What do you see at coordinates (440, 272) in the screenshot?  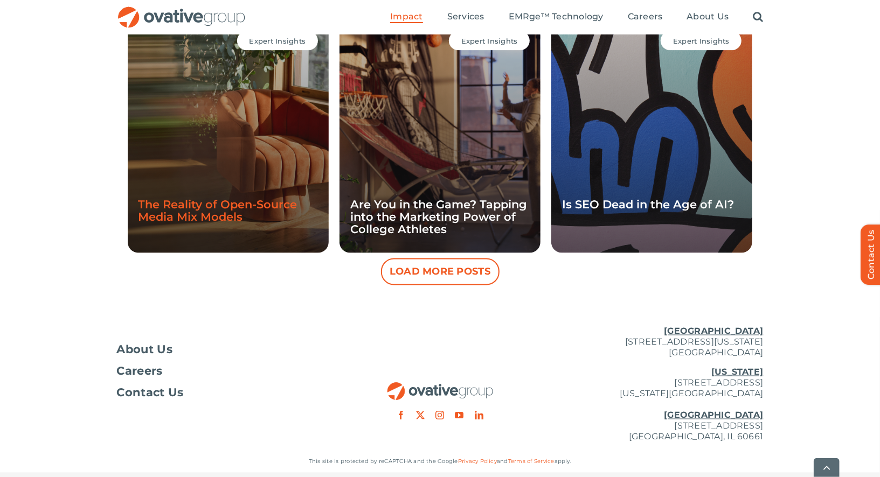 I see `button: Load More Posts` at bounding box center [440, 272].